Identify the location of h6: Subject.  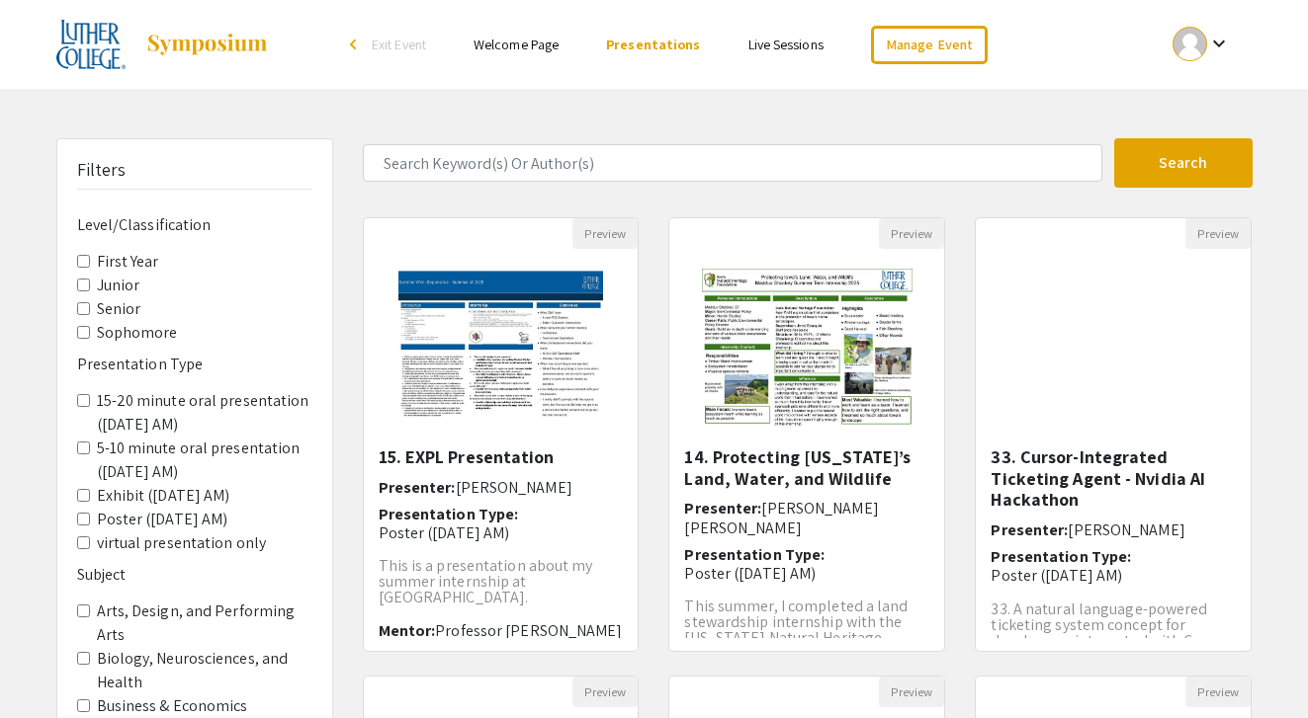
(195, 574).